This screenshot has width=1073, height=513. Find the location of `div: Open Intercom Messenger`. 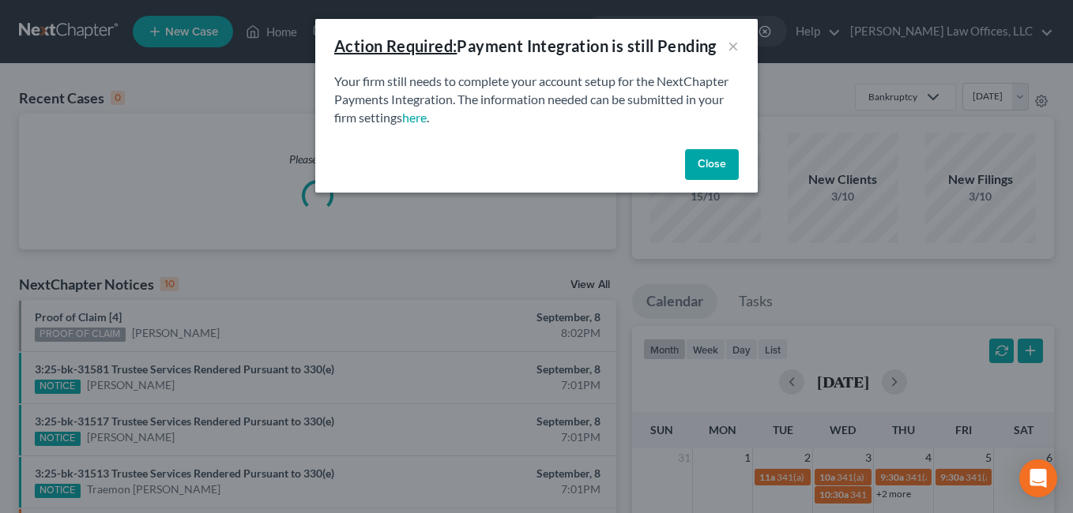

div: Open Intercom Messenger is located at coordinates (1038, 479).